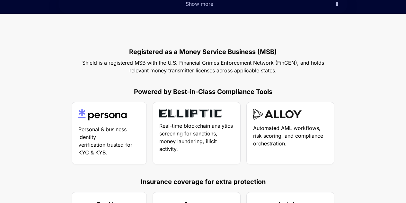 The image size is (406, 203). I want to click on span: Automated AML workflows, risk scoring, and compliance orchestration., so click(289, 136).